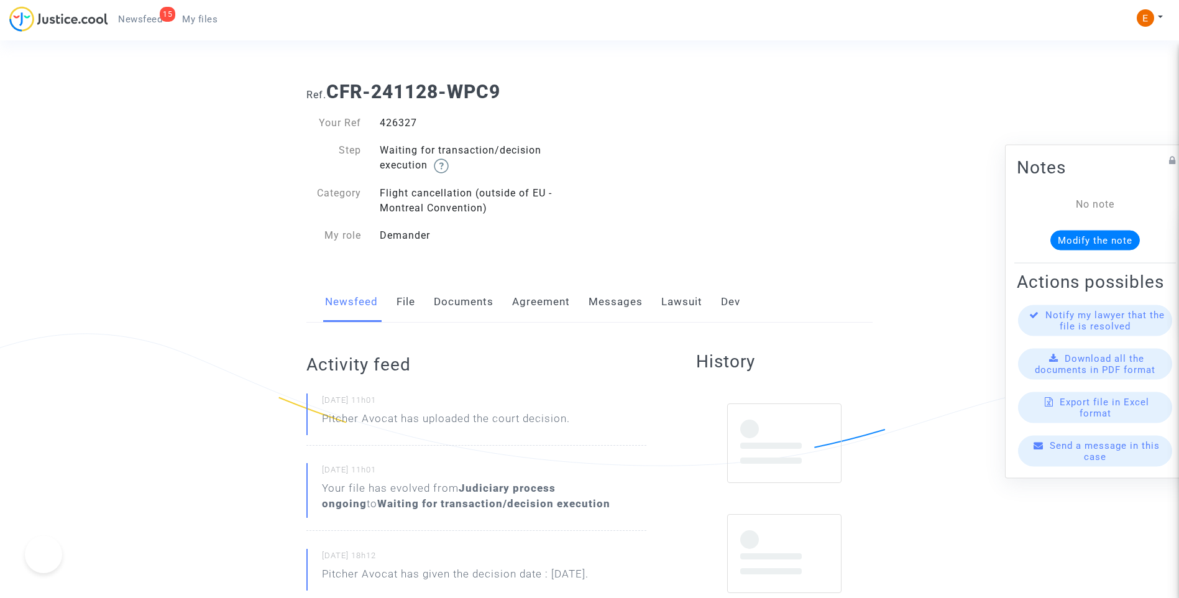  Describe the element at coordinates (463, 302) in the screenshot. I see `a: Documents` at that location.